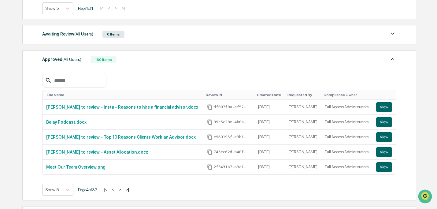  What do you see at coordinates (58, 106) in the screenshot?
I see `a: Powered byPylon` at bounding box center [58, 106].